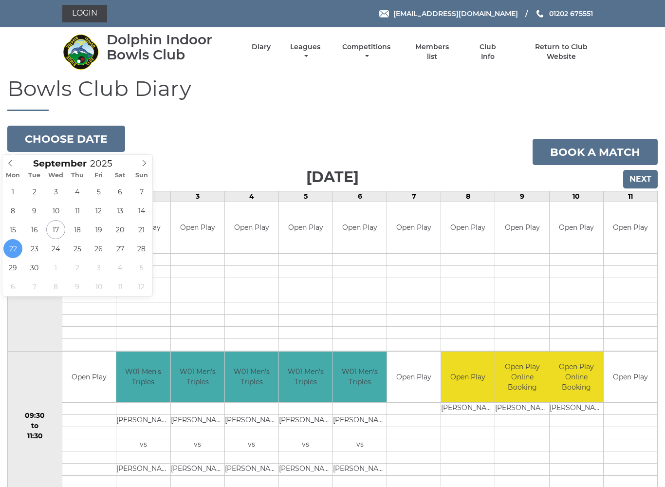 The height and width of the screenshot is (487, 665). I want to click on span: September 25, 2025, so click(77, 248).